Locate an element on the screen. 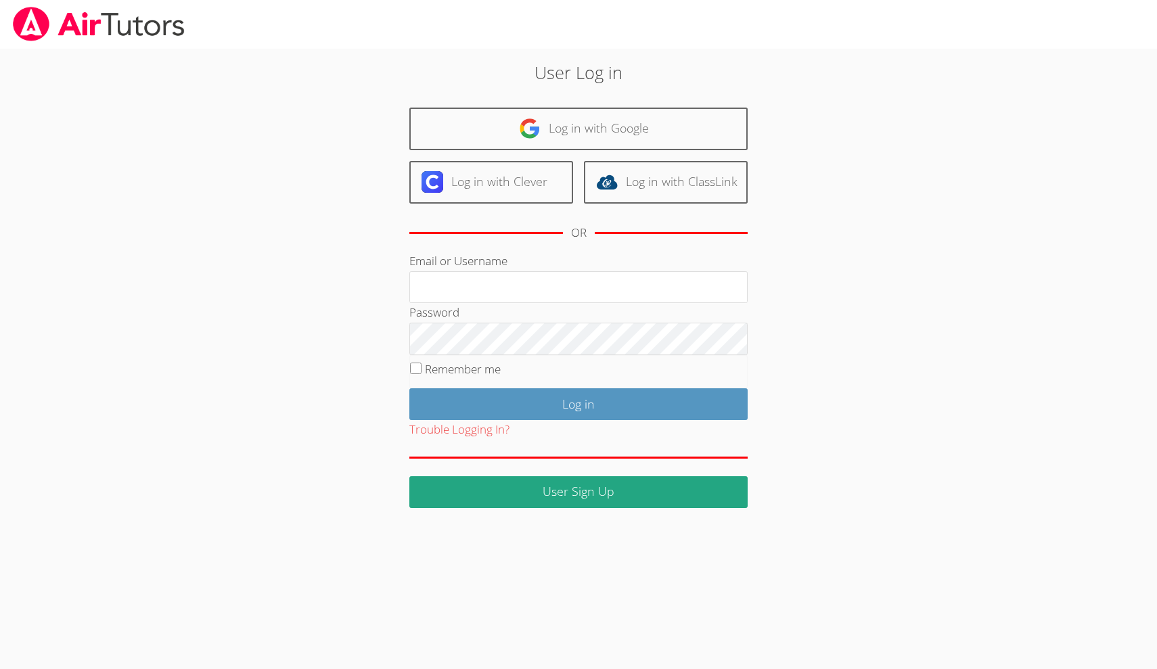  img: classlink-logo-d6bb404cc1216ec64c9a2012d9dc4662098be43eaf13dc465df04b49fa7ab582.svg is located at coordinates (607, 182).